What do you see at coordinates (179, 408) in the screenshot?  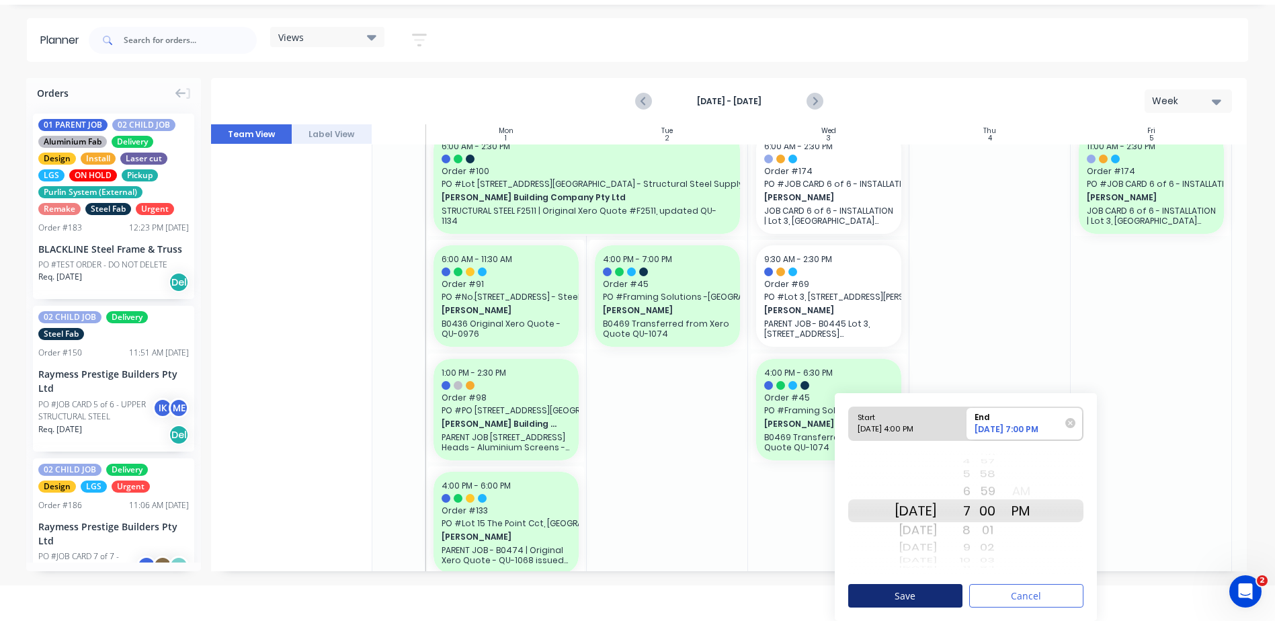 I see `div: ME` at bounding box center [179, 408].